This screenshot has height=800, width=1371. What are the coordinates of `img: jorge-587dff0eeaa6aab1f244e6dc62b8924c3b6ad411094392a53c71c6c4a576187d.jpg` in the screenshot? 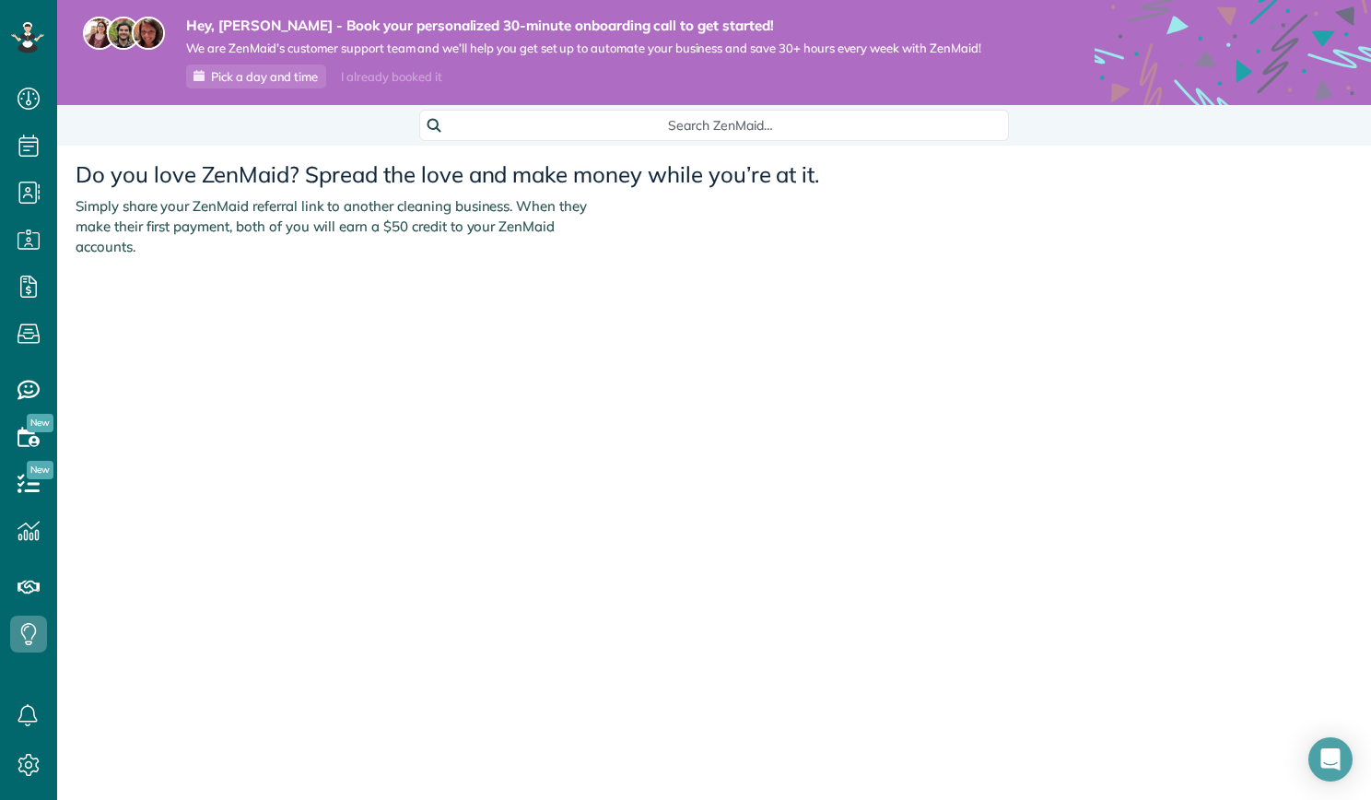 It's located at (123, 33).